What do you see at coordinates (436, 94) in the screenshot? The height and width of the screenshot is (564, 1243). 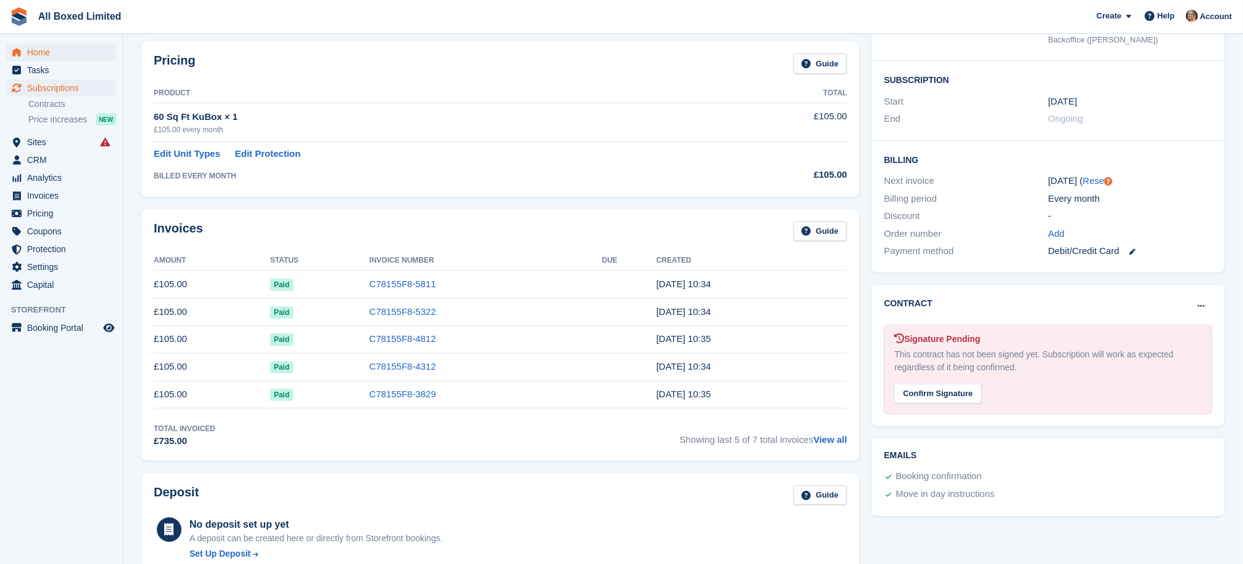 I see `th: Product` at bounding box center [436, 94].